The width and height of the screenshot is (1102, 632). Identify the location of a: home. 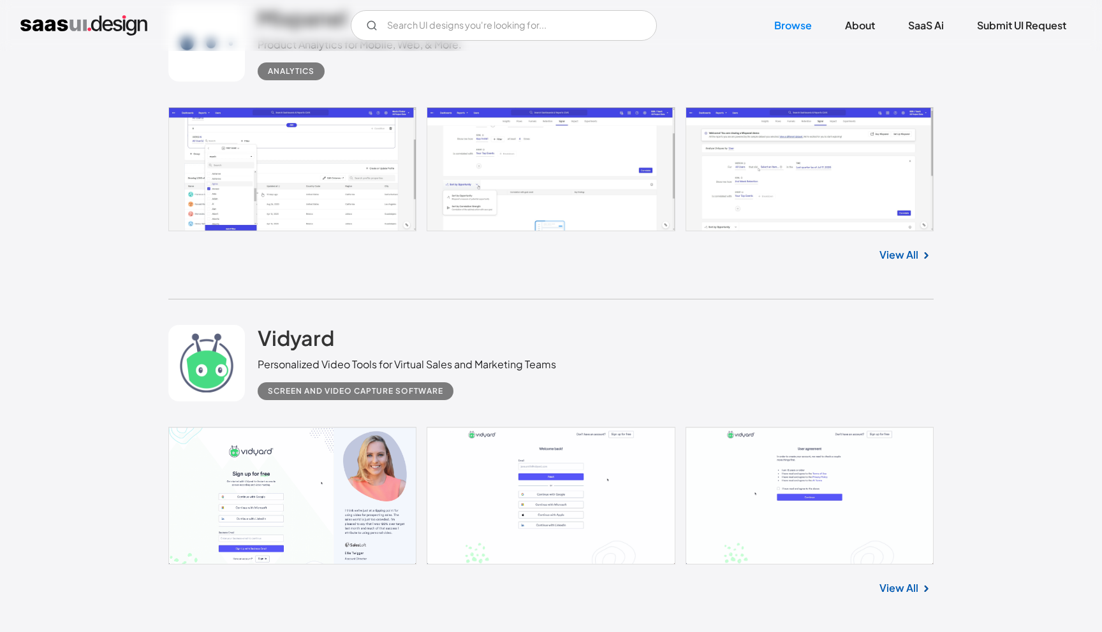
(84, 26).